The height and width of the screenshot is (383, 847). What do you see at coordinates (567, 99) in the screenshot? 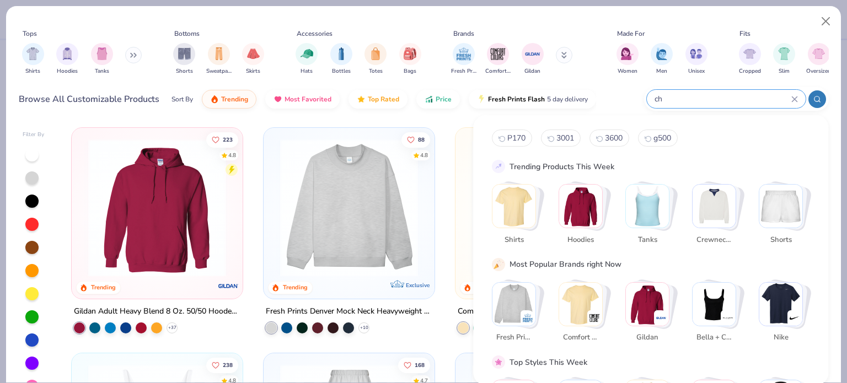
I see `span: 5 day delivery` at bounding box center [567, 99].